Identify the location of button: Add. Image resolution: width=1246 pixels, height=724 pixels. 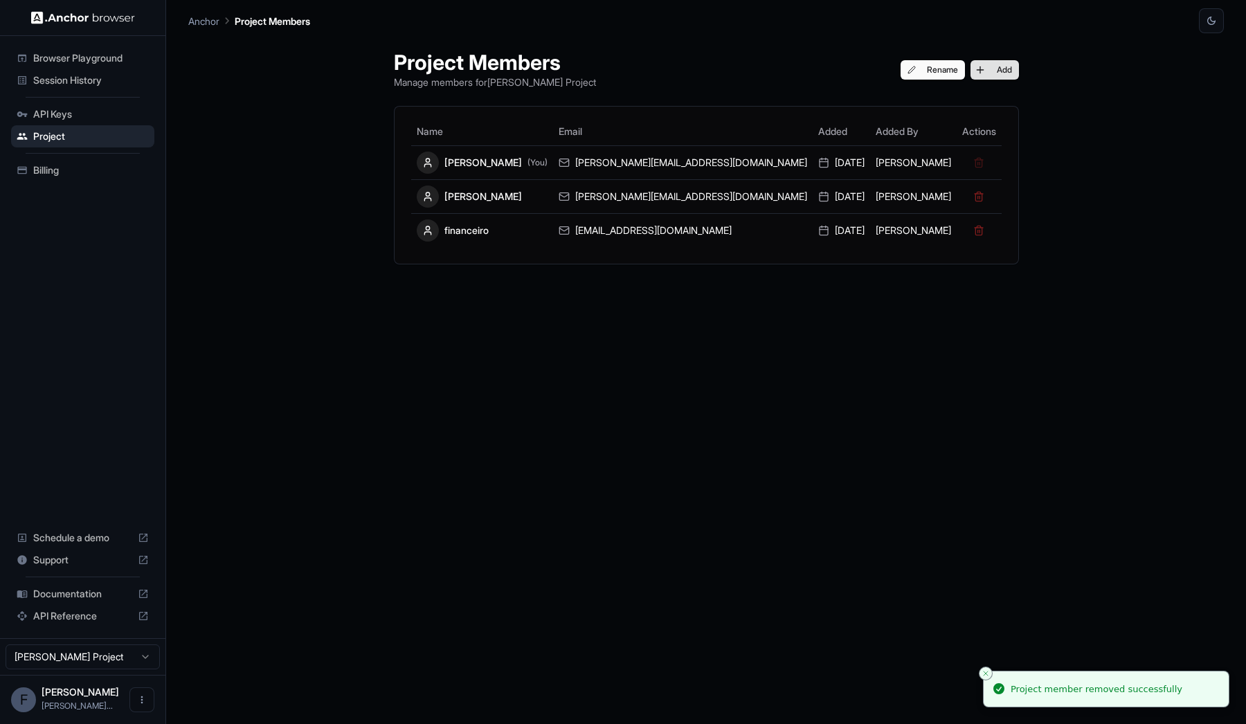
(995, 70).